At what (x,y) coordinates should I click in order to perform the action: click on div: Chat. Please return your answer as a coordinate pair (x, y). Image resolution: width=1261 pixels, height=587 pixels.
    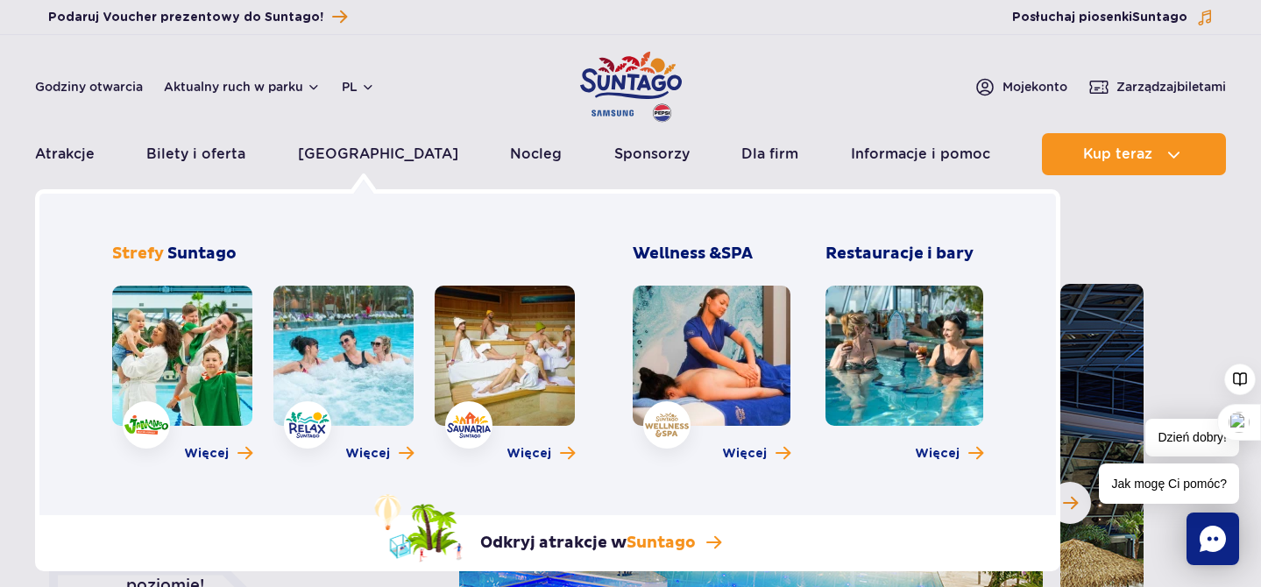
    Looking at the image, I should click on (1213, 539).